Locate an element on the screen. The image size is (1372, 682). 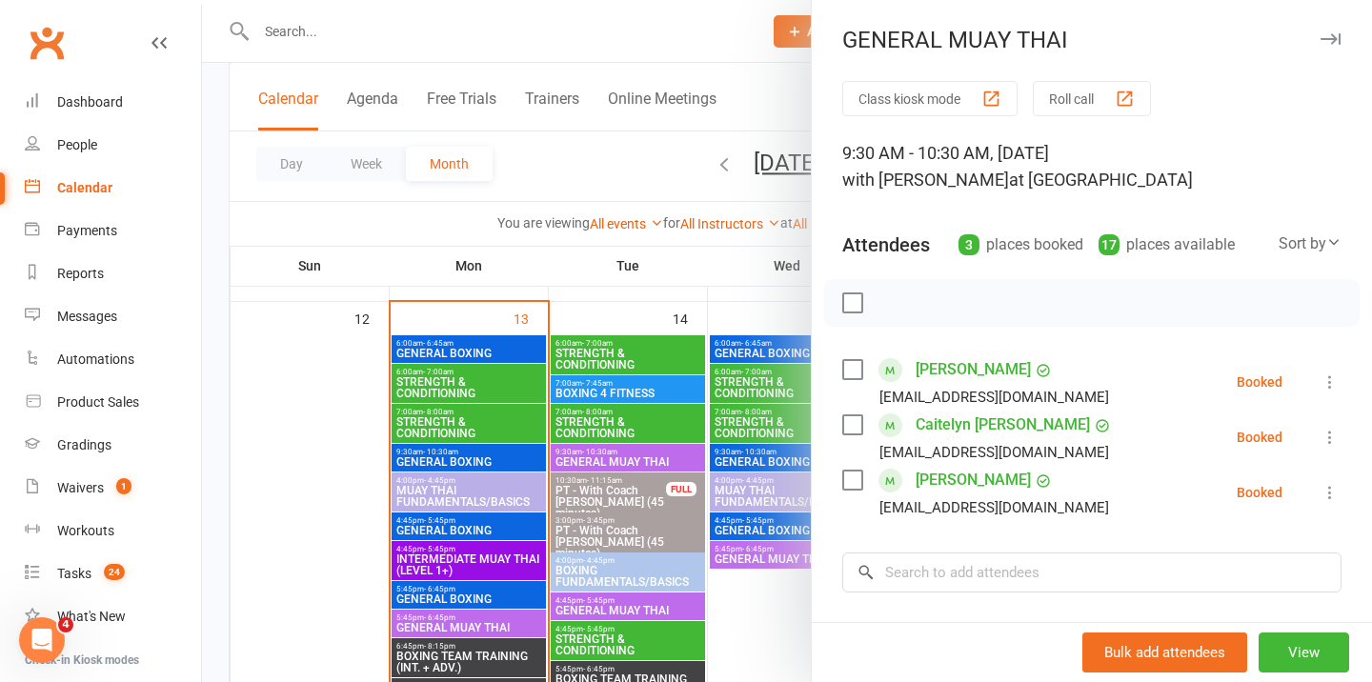
a: Tasks 24 is located at coordinates (112, 574).